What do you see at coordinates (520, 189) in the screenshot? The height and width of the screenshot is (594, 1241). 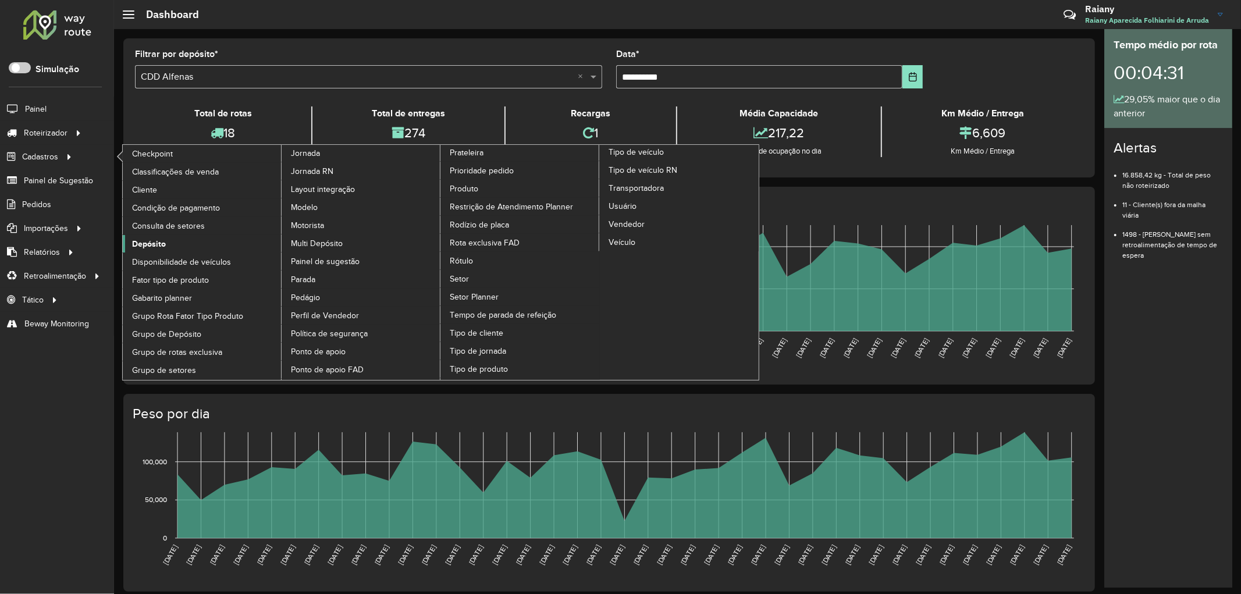 I see `a: Produto` at bounding box center [520, 189].